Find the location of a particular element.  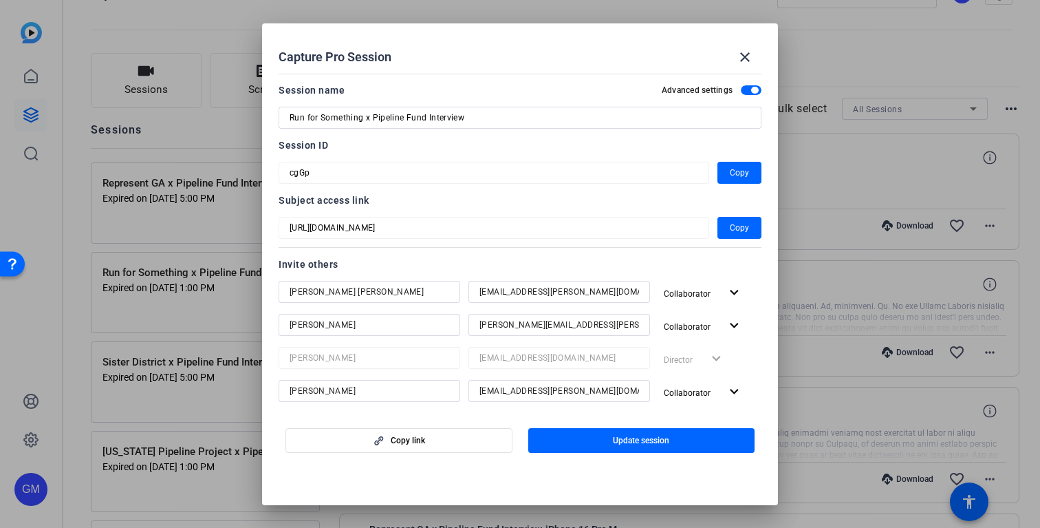

div: Session name is located at coordinates (312, 90).